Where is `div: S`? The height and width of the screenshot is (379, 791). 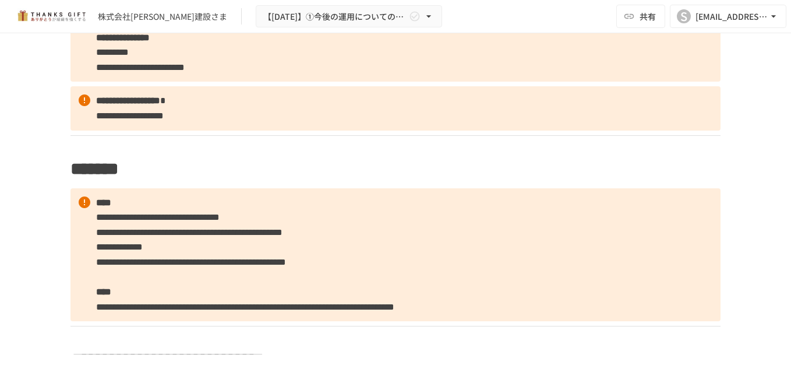
div: S is located at coordinates (684, 16).